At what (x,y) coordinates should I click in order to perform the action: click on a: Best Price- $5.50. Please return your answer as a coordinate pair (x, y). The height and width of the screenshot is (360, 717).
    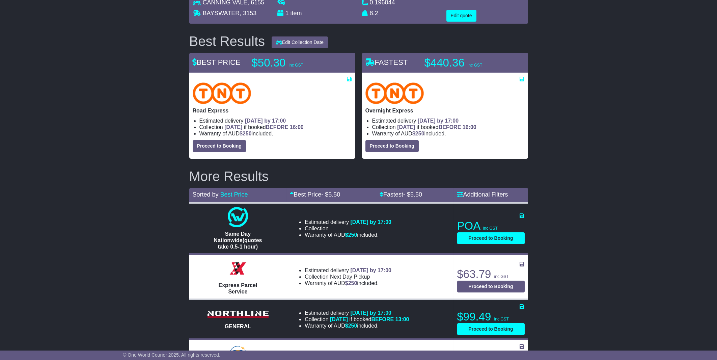
    Looking at the image, I should click on (315, 194).